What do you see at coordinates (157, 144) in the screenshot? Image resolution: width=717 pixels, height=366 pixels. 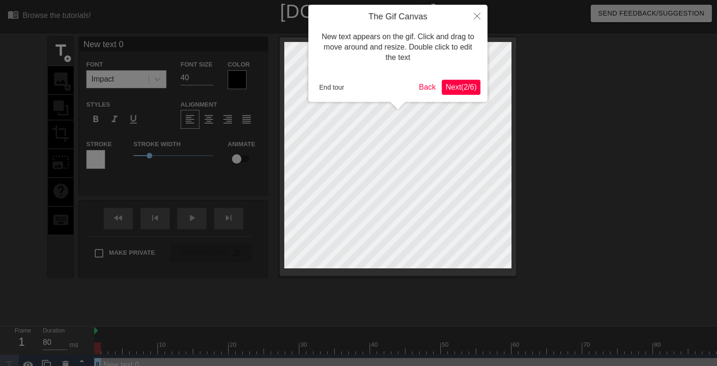 I see `label: Stroke Width` at bounding box center [157, 144].